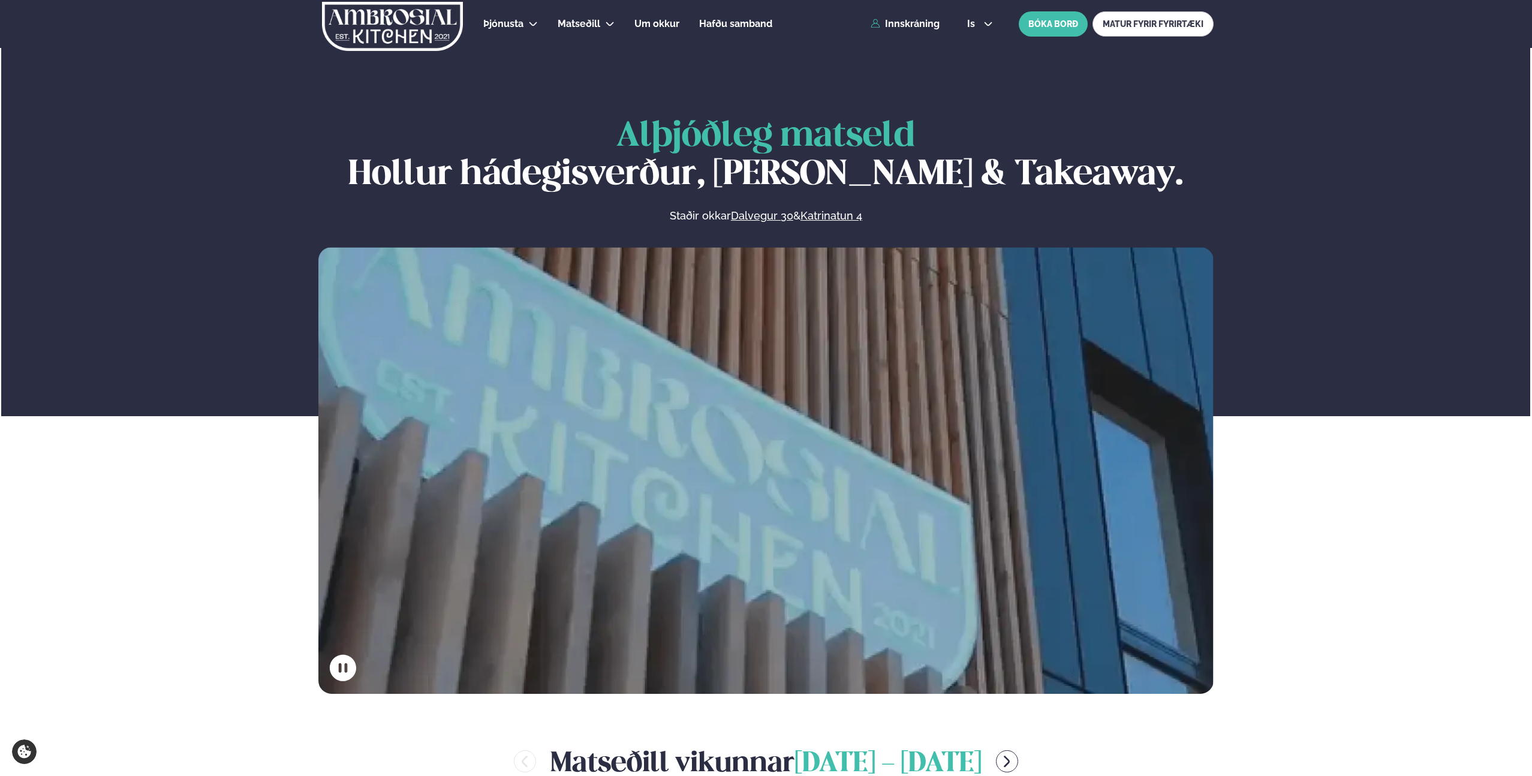 The height and width of the screenshot is (776, 1532). What do you see at coordinates (1007, 761) in the screenshot?
I see `button: menu-btn-right` at bounding box center [1007, 761].